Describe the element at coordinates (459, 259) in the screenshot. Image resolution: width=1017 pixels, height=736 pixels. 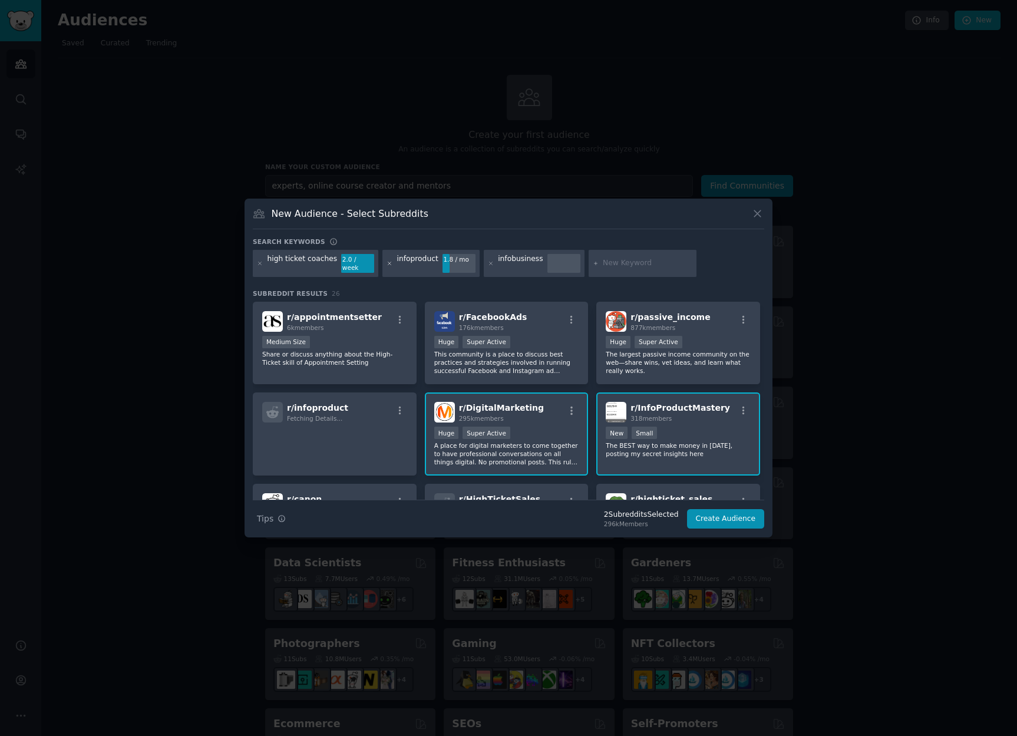
I see `div: 1.8 / mo` at that location.